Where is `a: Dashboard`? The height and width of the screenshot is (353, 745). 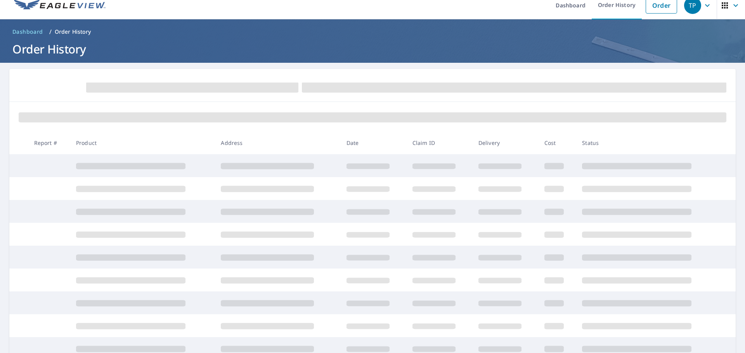
a: Dashboard is located at coordinates (28, 32).